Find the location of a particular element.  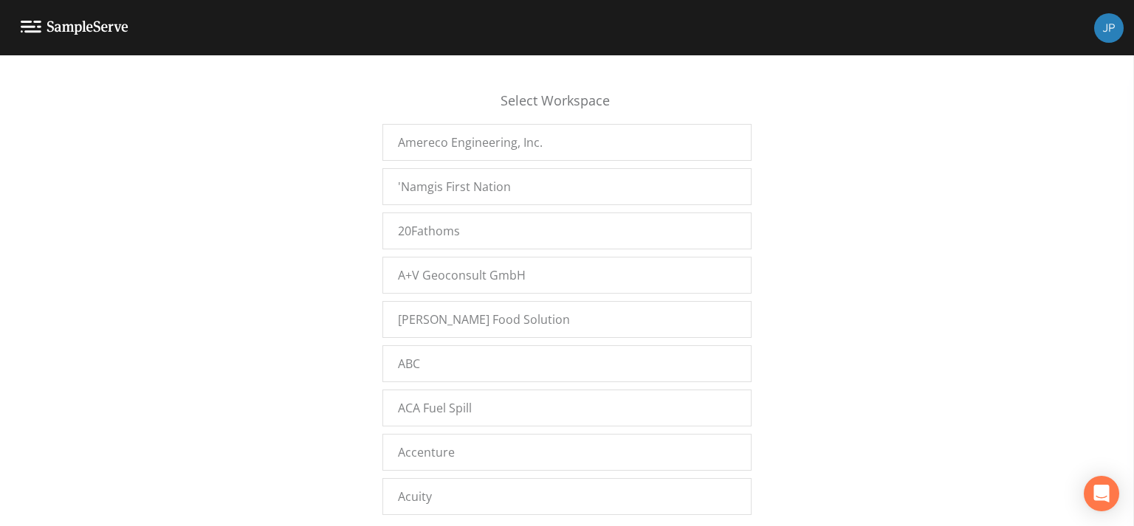

img: logo is located at coordinates (75, 27).